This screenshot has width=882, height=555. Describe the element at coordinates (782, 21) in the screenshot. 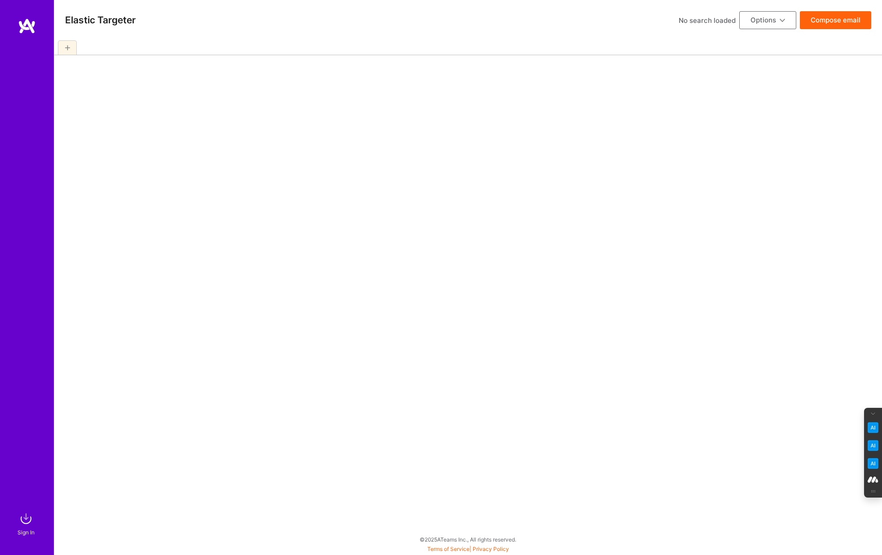

I see `i: icon ArrowDownBlack` at that location.